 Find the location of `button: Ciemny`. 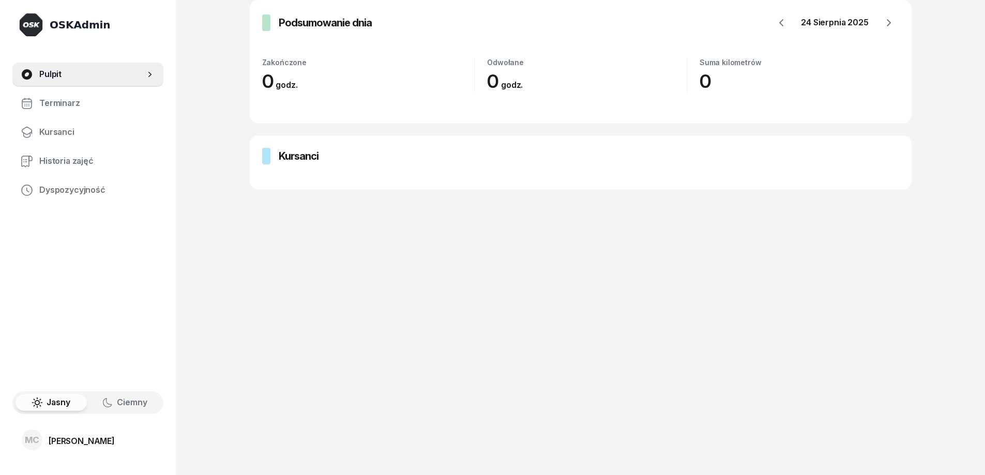

button: Ciemny is located at coordinates (125, 403).